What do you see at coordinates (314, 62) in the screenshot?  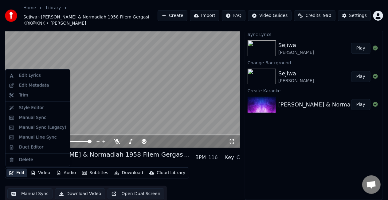 I see `div: Change Background` at bounding box center [314, 62].